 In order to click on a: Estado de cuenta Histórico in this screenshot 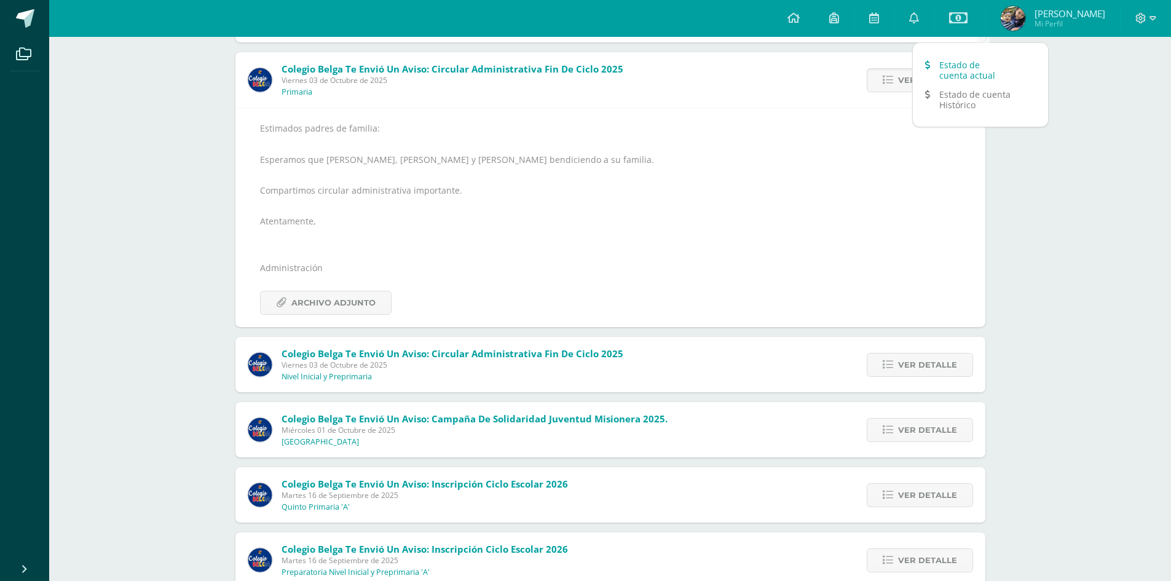, I will do `click(980, 100)`.